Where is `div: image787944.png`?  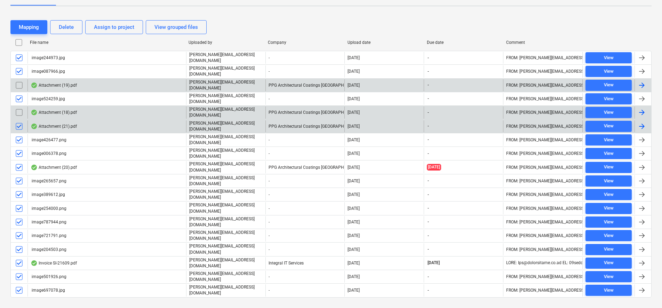
div: image787944.png is located at coordinates (48, 222).